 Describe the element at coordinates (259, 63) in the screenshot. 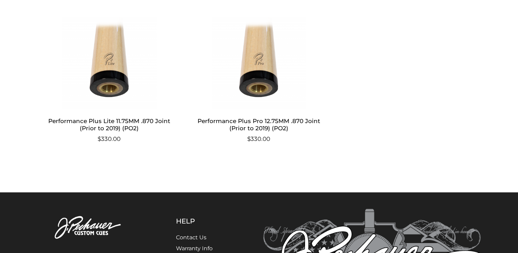

I see `img: Performance Plus Pro 12.75MM .870 Joint (Prior to 2019) (PO2)` at that location.